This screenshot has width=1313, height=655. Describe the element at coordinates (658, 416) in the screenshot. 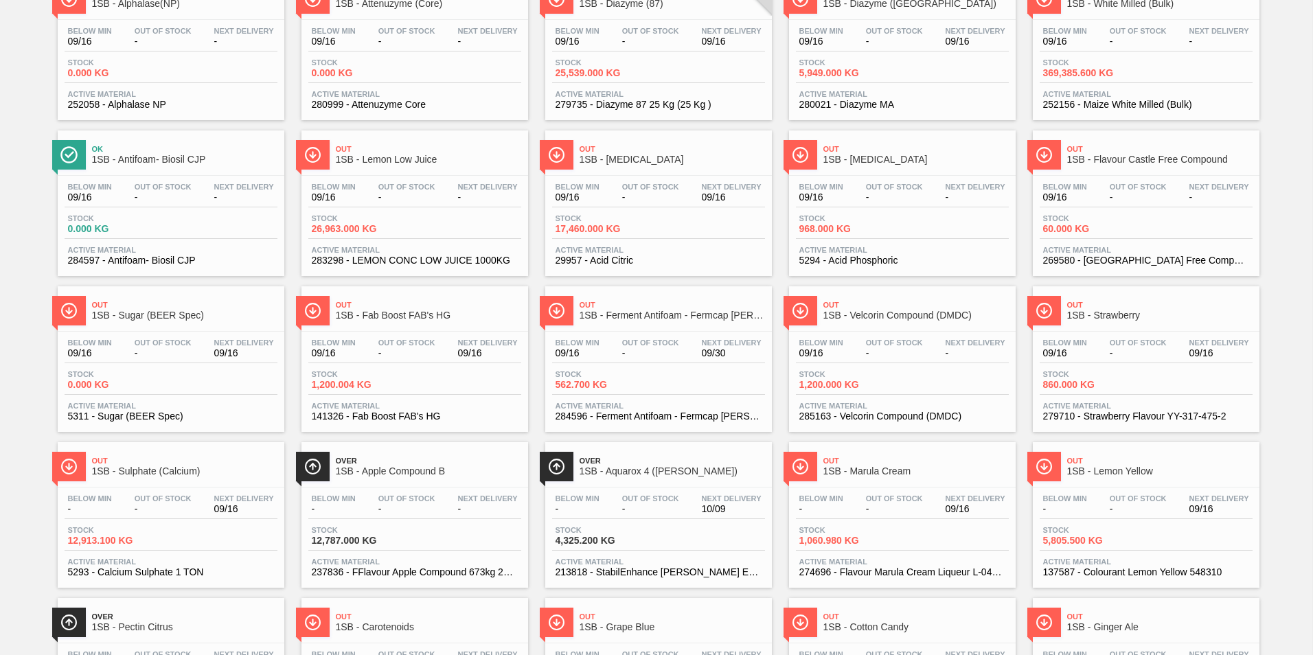

I see `span: 284596 - Ferment Antifoam - Fermcap Kerry` at that location.